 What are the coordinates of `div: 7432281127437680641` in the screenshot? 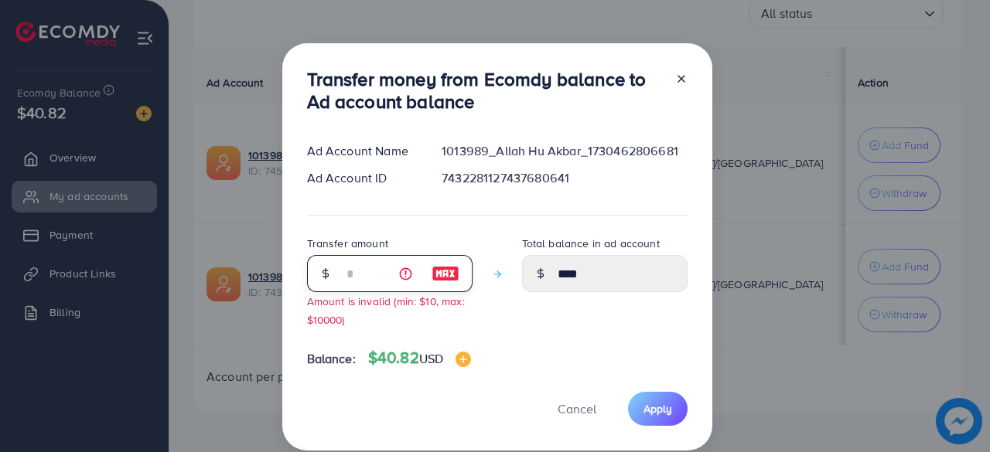 It's located at (564, 178).